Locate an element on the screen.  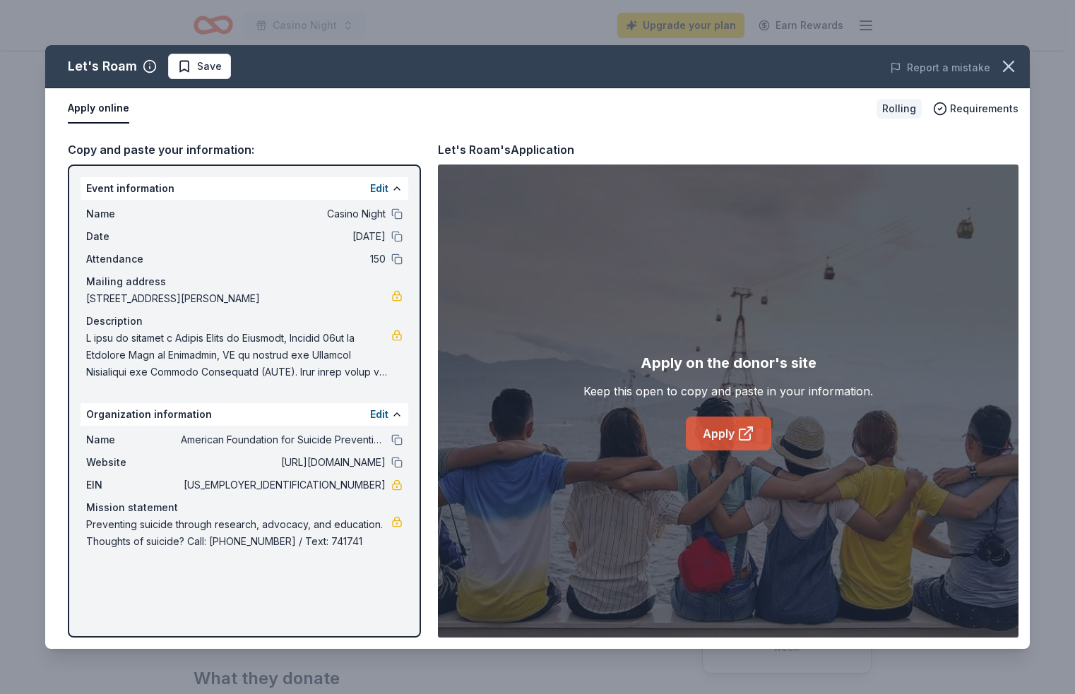
div: Event information is located at coordinates (244, 189).